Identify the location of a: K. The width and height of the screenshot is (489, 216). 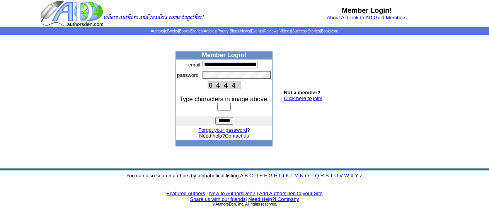
(287, 175).